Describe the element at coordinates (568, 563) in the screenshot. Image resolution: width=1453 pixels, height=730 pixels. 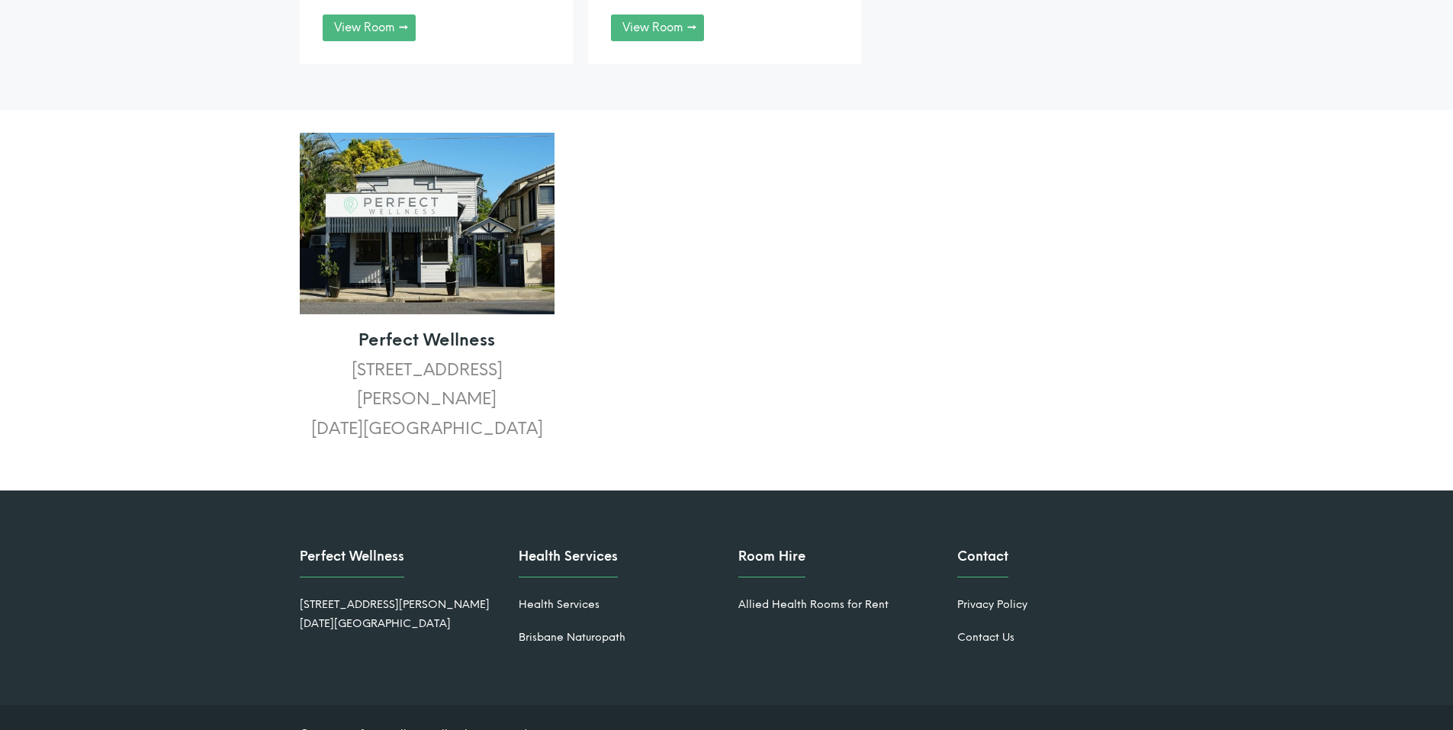
I see `h3: Health Services` at that location.